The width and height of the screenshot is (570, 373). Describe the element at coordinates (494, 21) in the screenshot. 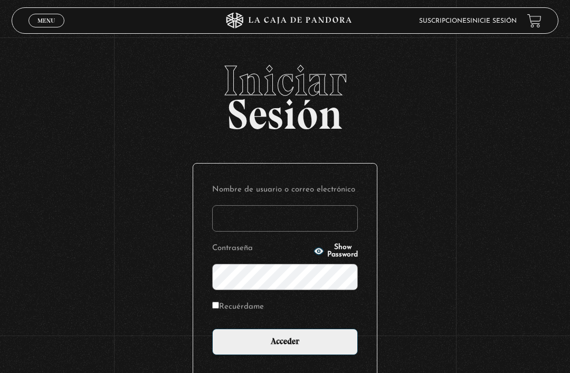

I see `a: Inicie sesión` at that location.